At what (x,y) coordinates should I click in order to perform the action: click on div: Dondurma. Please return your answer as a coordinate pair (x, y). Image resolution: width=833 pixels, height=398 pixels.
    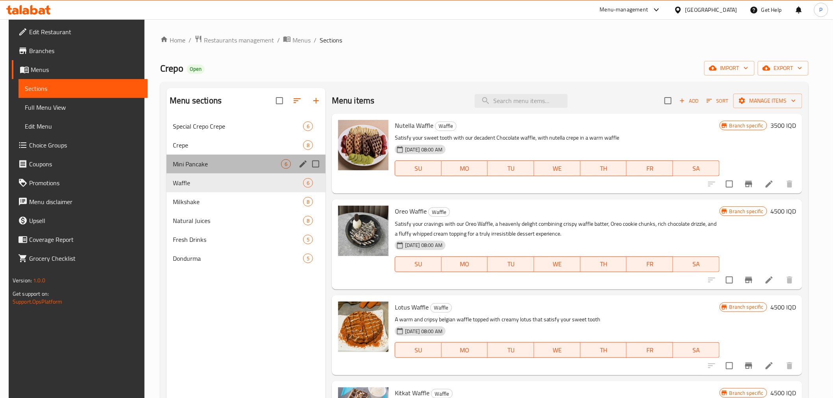
    Looking at the image, I should click on (238, 259).